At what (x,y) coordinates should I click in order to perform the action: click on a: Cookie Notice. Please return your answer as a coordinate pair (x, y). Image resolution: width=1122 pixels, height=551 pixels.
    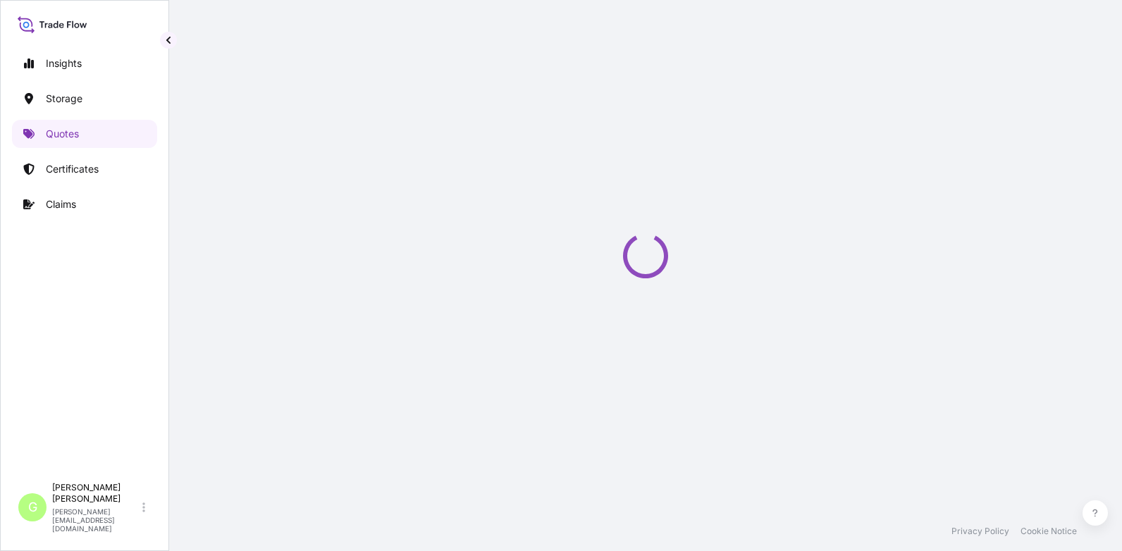
    Looking at the image, I should click on (1049, 531).